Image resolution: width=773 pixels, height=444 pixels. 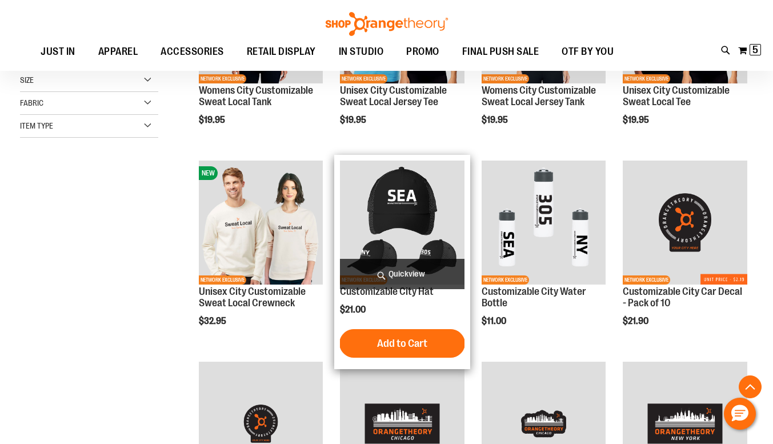 What do you see at coordinates (501, 51) in the screenshot?
I see `span: FINAL PUSH SALE` at bounding box center [501, 51].